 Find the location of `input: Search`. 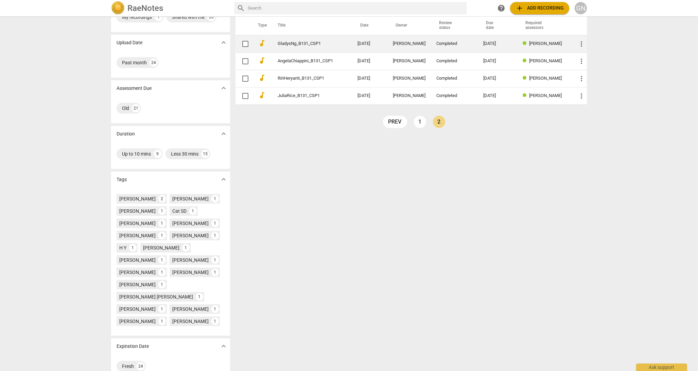

input: Search is located at coordinates (356, 8).